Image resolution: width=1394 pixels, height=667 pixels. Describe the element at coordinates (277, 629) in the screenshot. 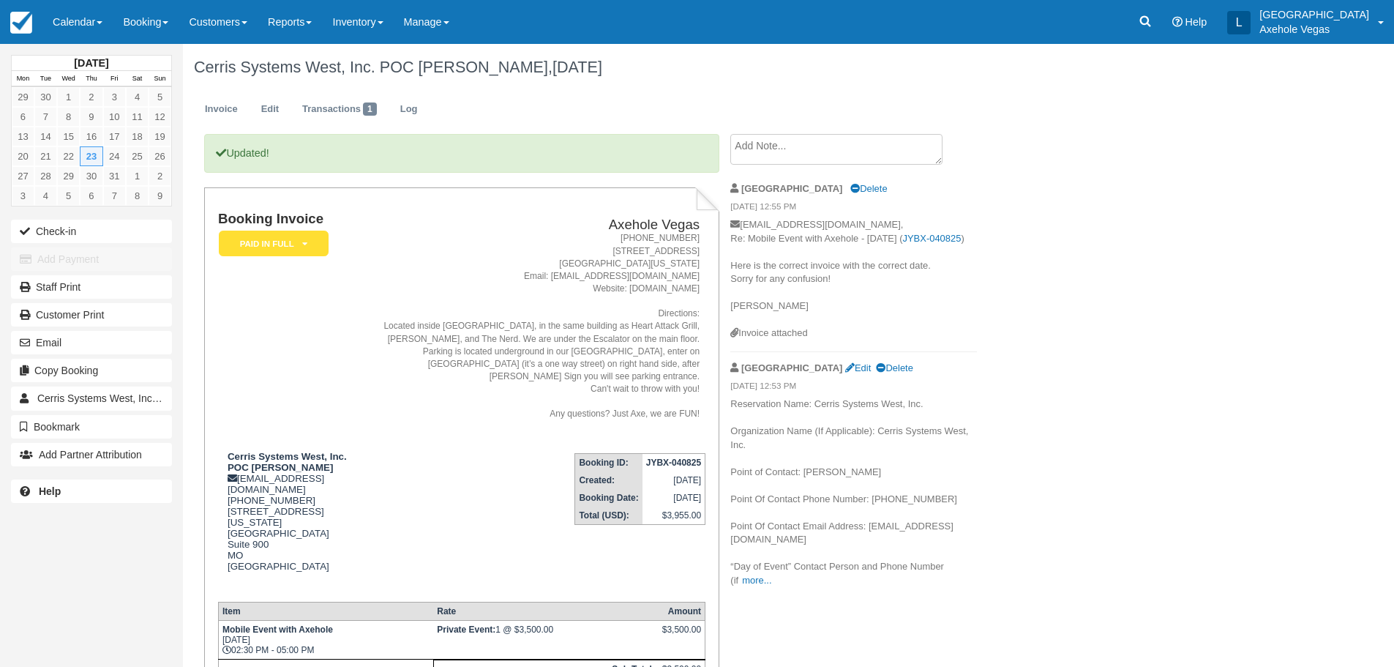

I see `strong: Mobile Event with Axehole` at that location.